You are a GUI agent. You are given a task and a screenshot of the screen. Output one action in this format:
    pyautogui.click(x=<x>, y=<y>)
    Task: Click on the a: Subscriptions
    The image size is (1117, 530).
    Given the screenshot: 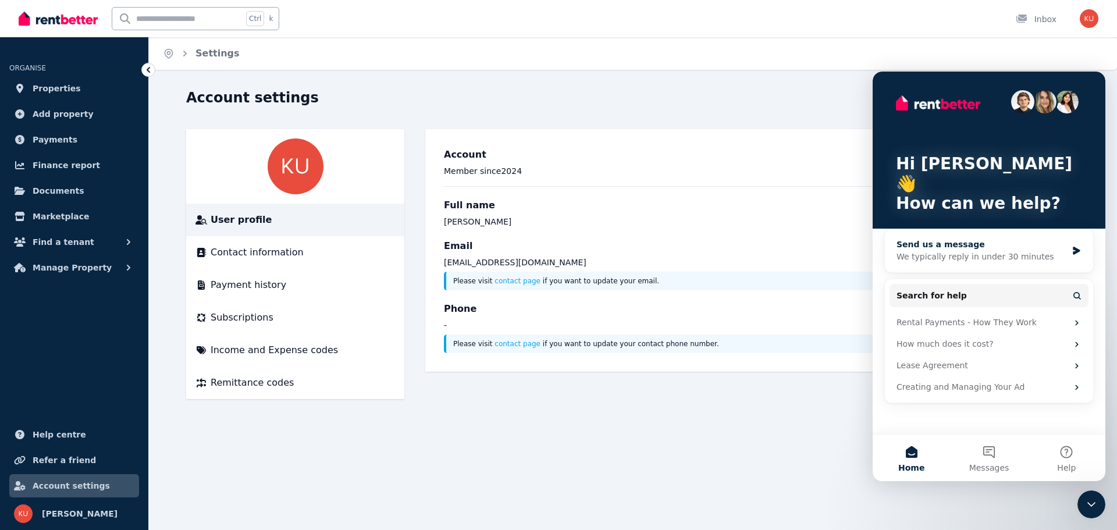 What is the action you would take?
    pyautogui.click(x=295, y=318)
    